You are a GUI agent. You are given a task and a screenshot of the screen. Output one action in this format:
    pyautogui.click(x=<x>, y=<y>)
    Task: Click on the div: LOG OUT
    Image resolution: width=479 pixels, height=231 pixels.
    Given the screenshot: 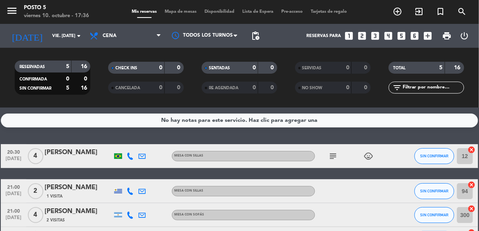 What is the action you would take?
    pyautogui.click(x=465, y=36)
    